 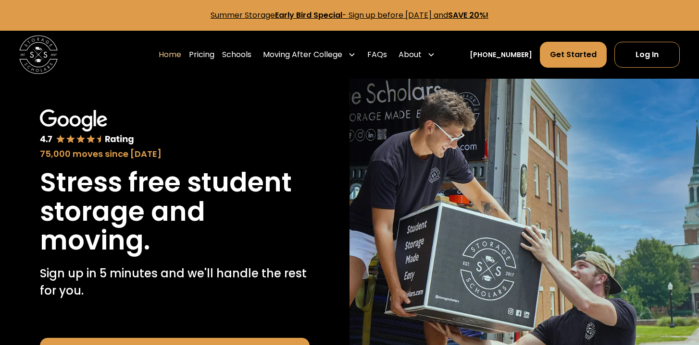 I want to click on img: Storage Scholars main logo, so click(x=38, y=55).